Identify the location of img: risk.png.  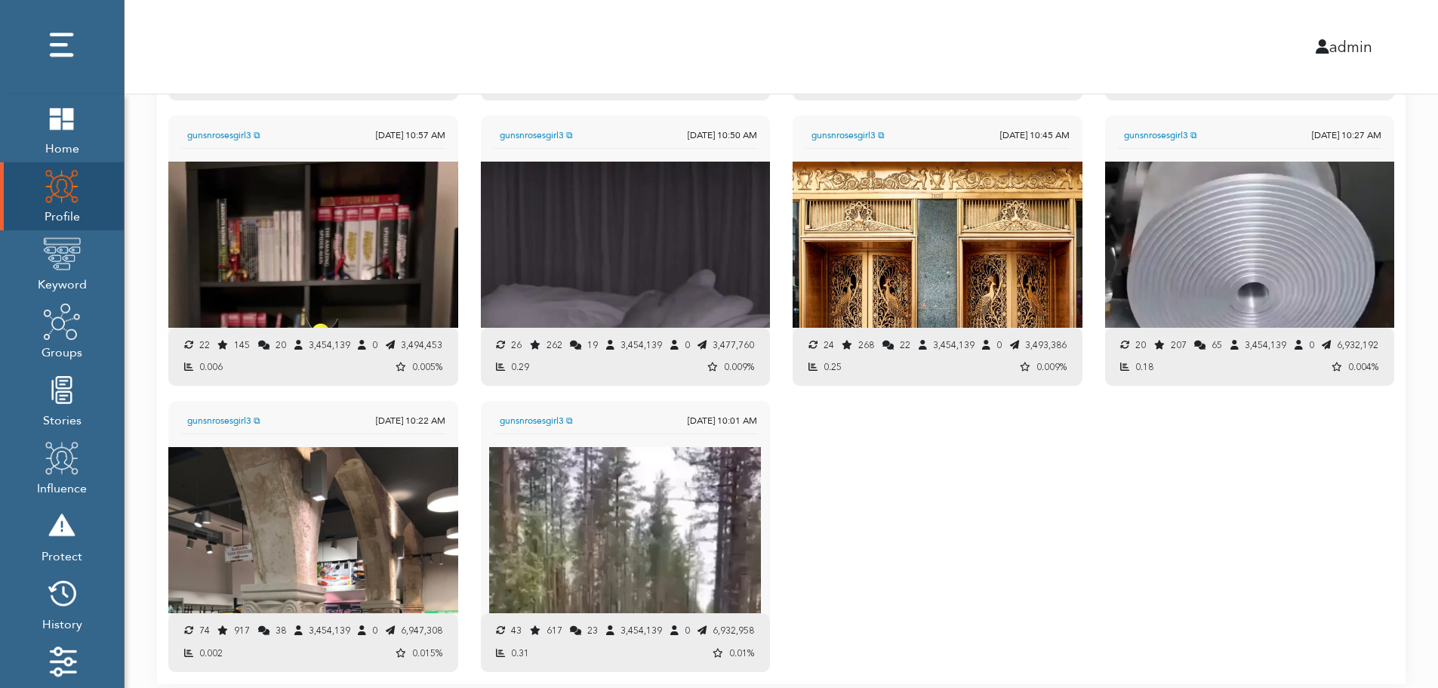
(62, 525).